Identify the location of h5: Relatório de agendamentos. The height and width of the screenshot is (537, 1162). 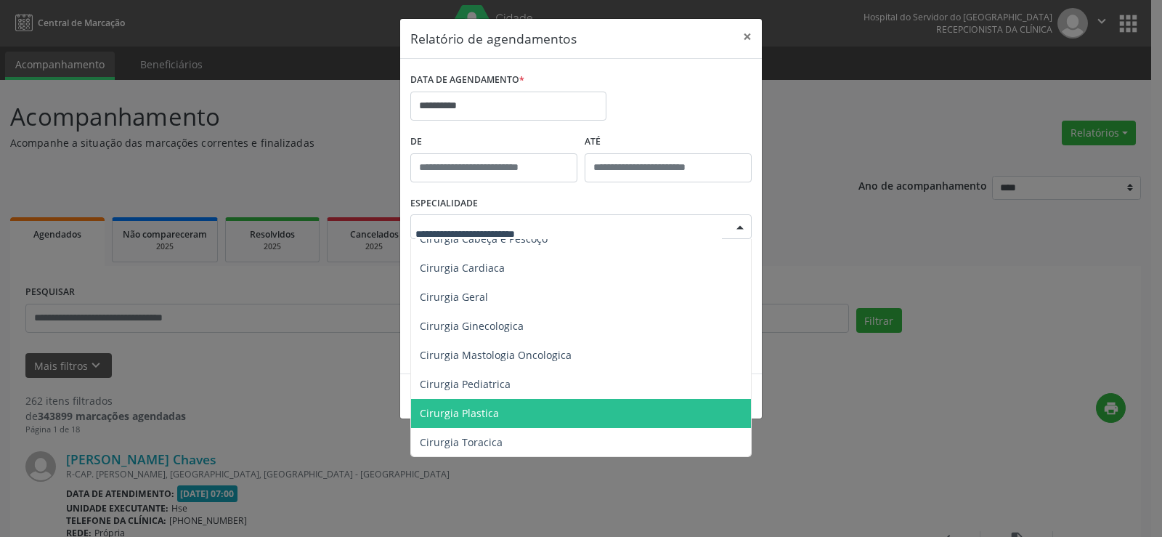
(493, 38).